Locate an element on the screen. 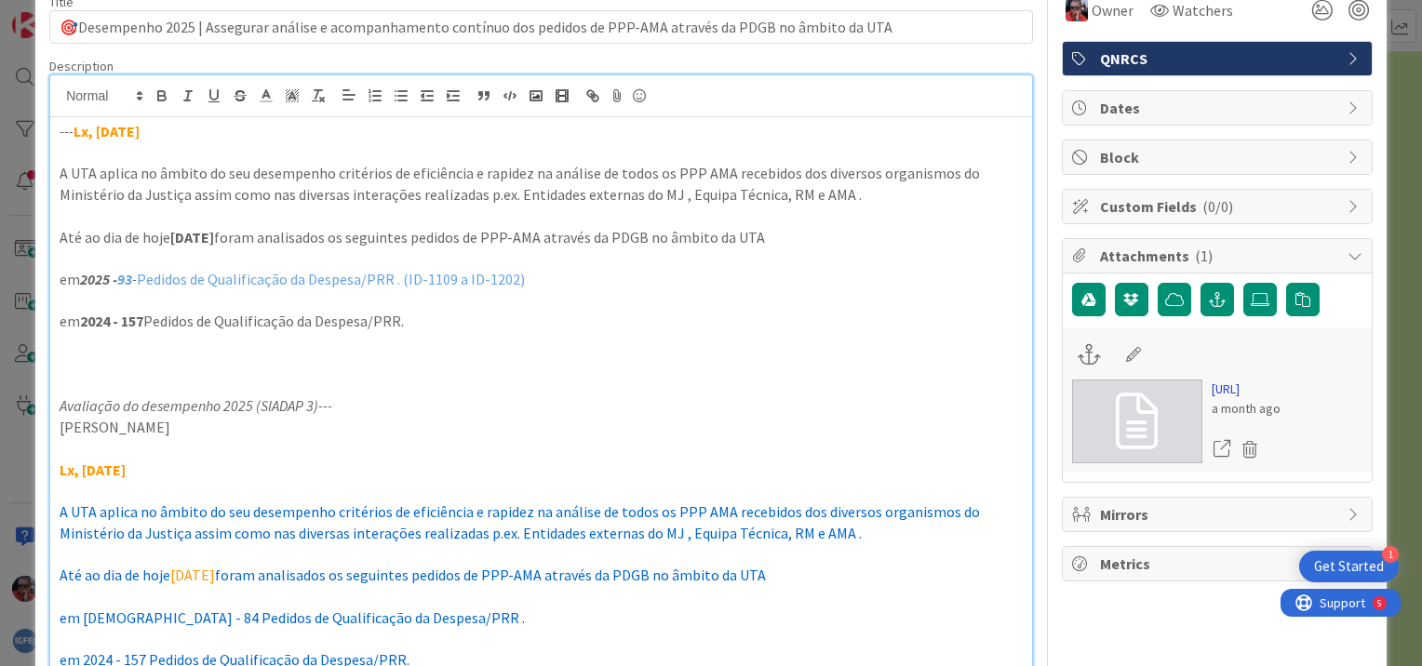  strong: 2024 - 157 is located at coordinates (112, 321).